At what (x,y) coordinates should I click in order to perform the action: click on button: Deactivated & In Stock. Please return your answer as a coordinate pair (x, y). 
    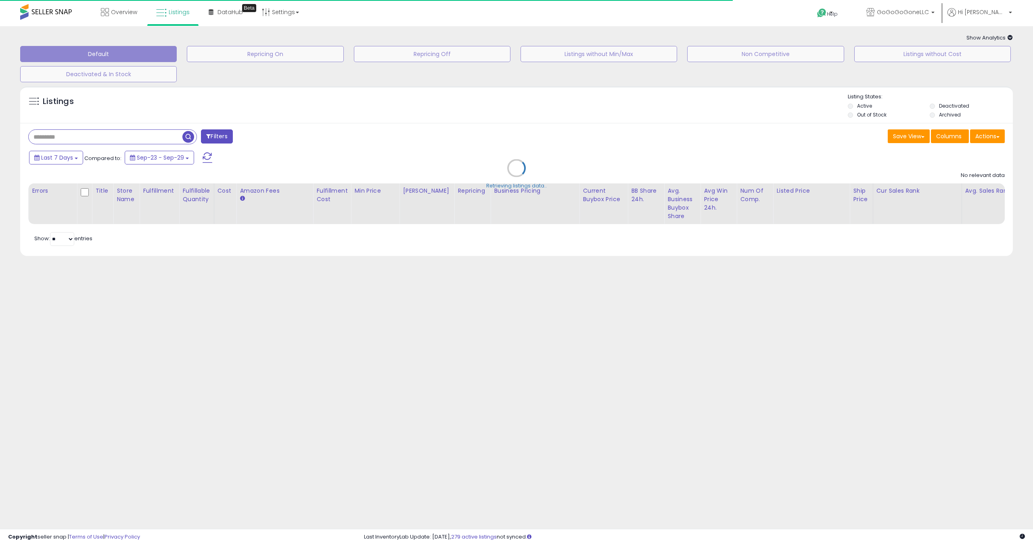
    Looking at the image, I should click on (98, 74).